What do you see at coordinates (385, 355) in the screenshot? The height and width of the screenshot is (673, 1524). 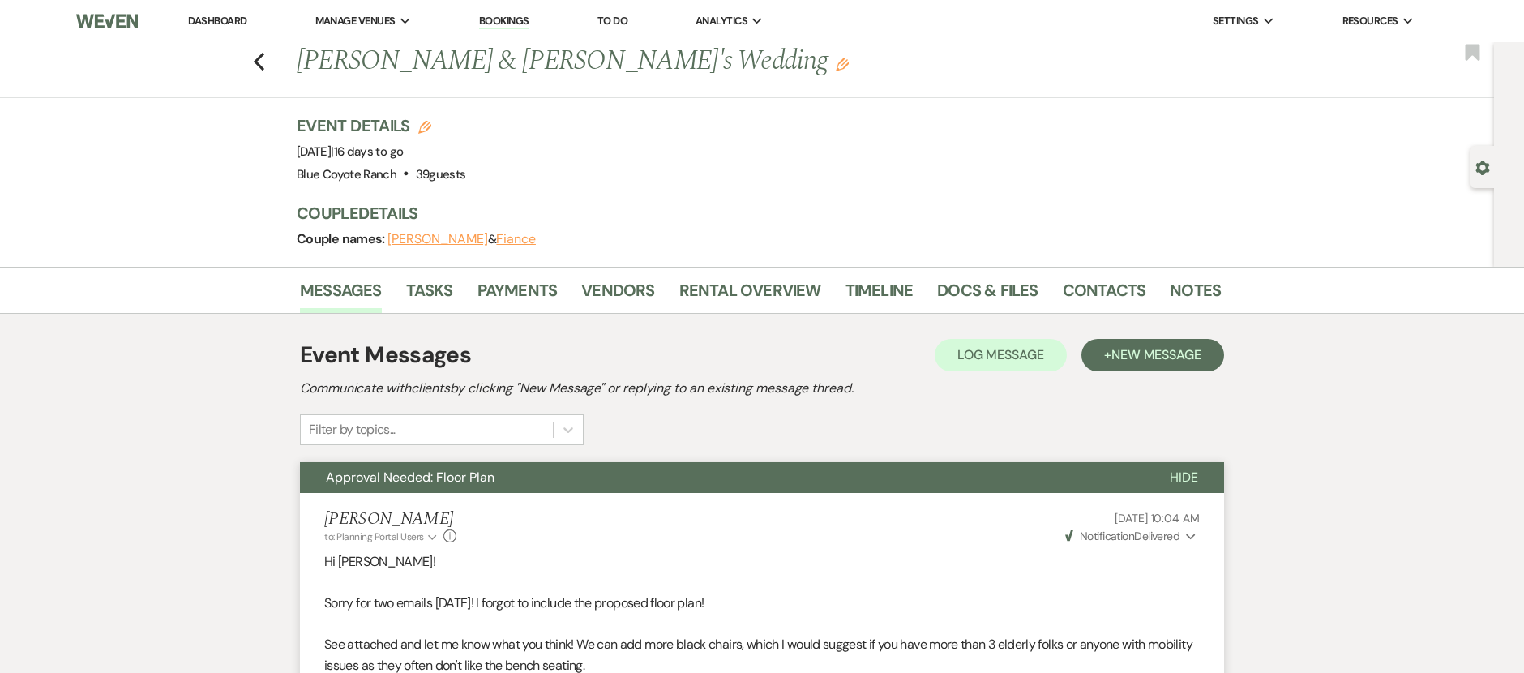 I see `h1: Event Messages` at bounding box center [385, 355].